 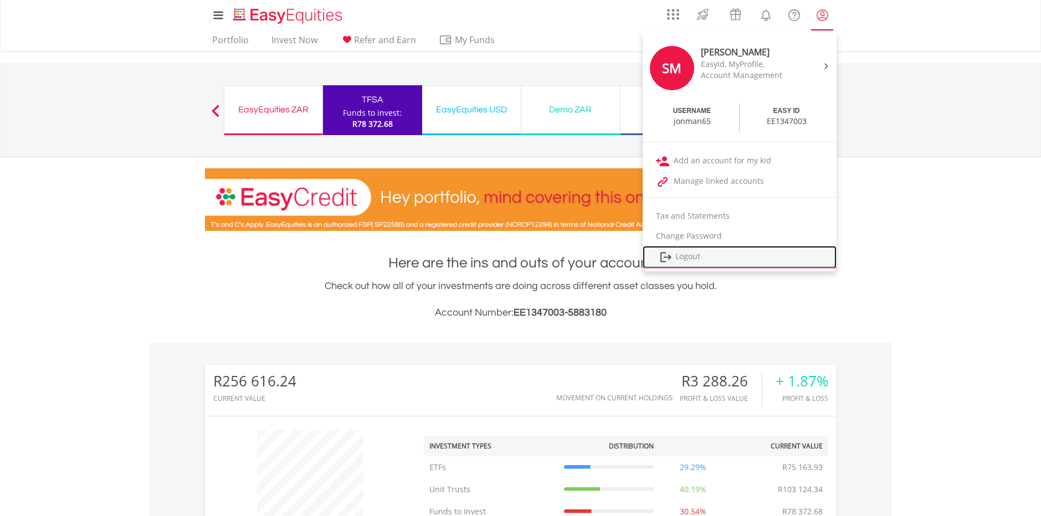 What do you see at coordinates (631, 446) in the screenshot?
I see `div: Distribution` at bounding box center [631, 446].